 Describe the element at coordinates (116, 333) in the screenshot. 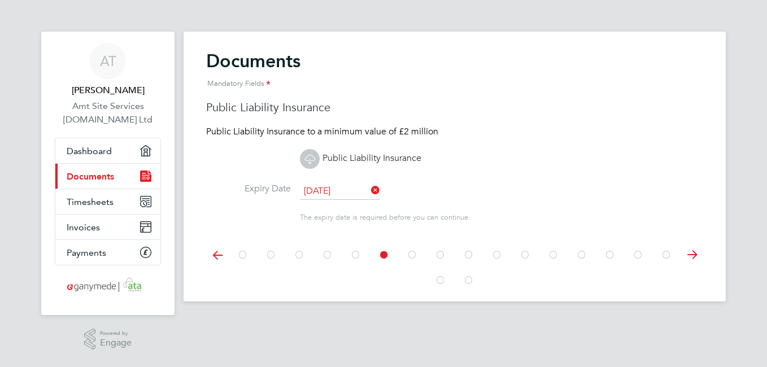

I see `span: Powered by` at that location.